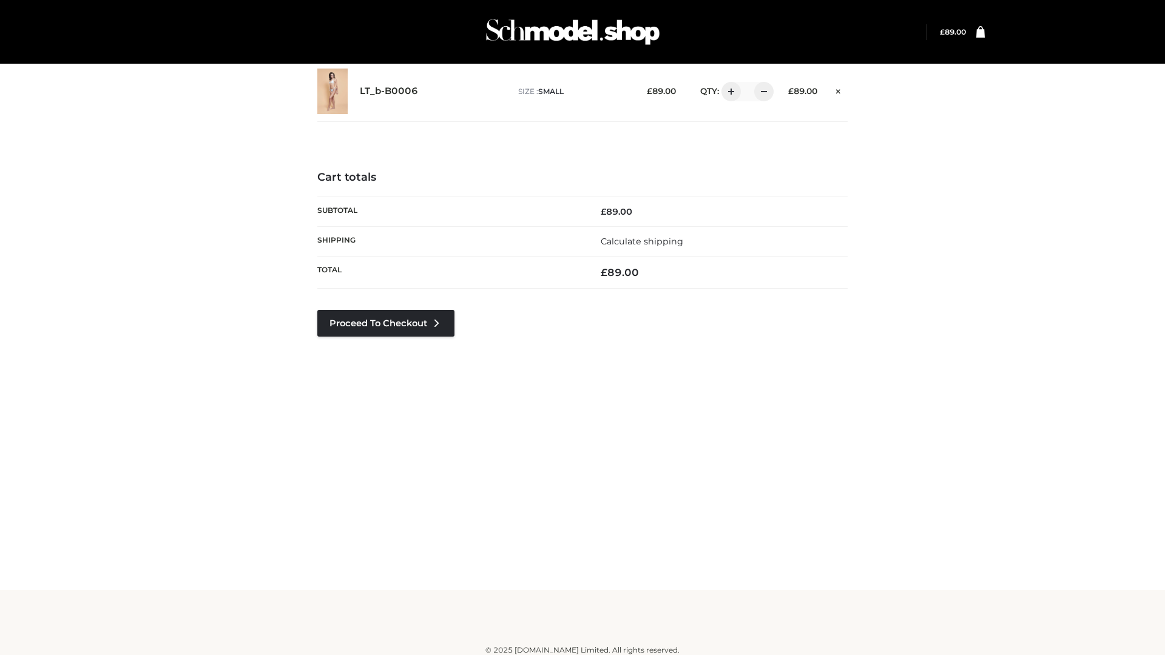 This screenshot has width=1165, height=655. I want to click on th: Total, so click(450, 272).